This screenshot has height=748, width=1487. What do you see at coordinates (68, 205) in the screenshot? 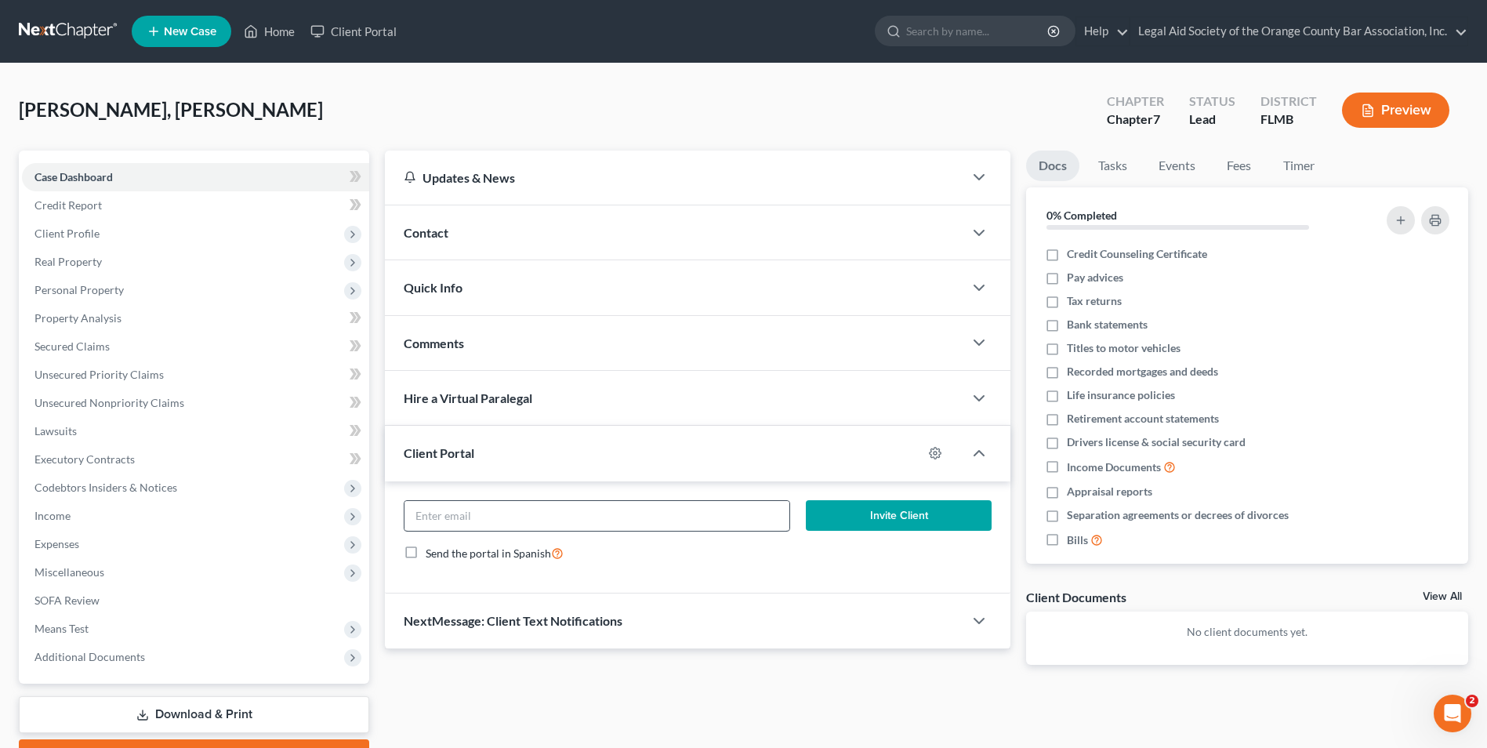
I see `span: Credit Report` at bounding box center [68, 205].